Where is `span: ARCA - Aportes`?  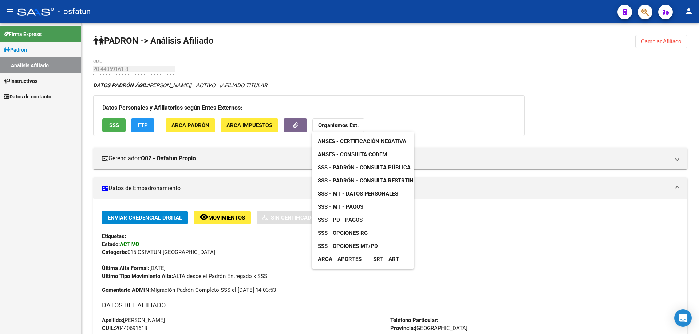
span: ARCA - Aportes is located at coordinates (340, 259).